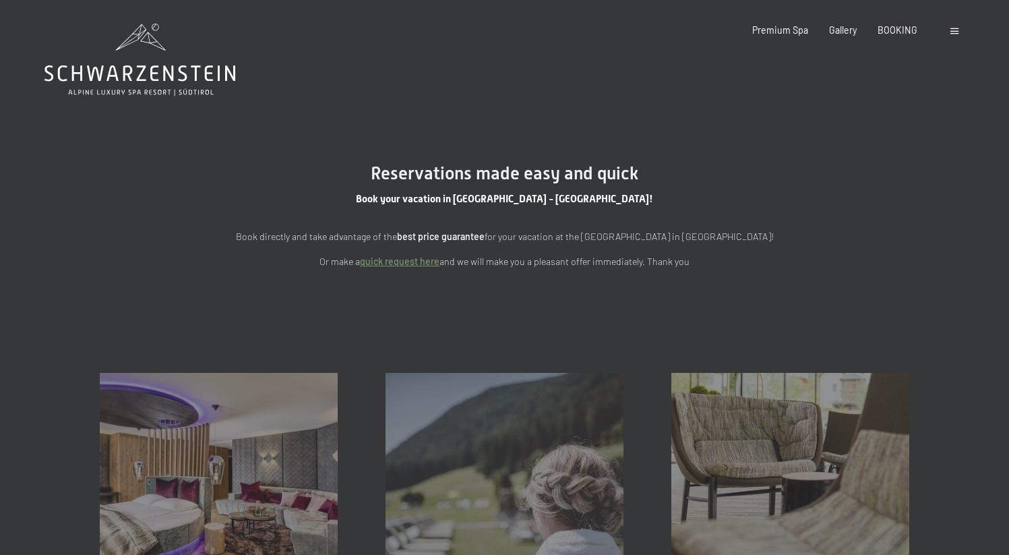  I want to click on span: Reservations made easy and quick, so click(504, 173).